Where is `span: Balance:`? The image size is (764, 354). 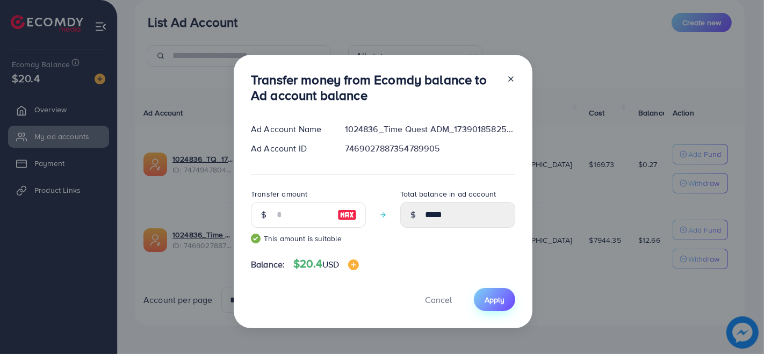 span: Balance: is located at coordinates (268, 264).